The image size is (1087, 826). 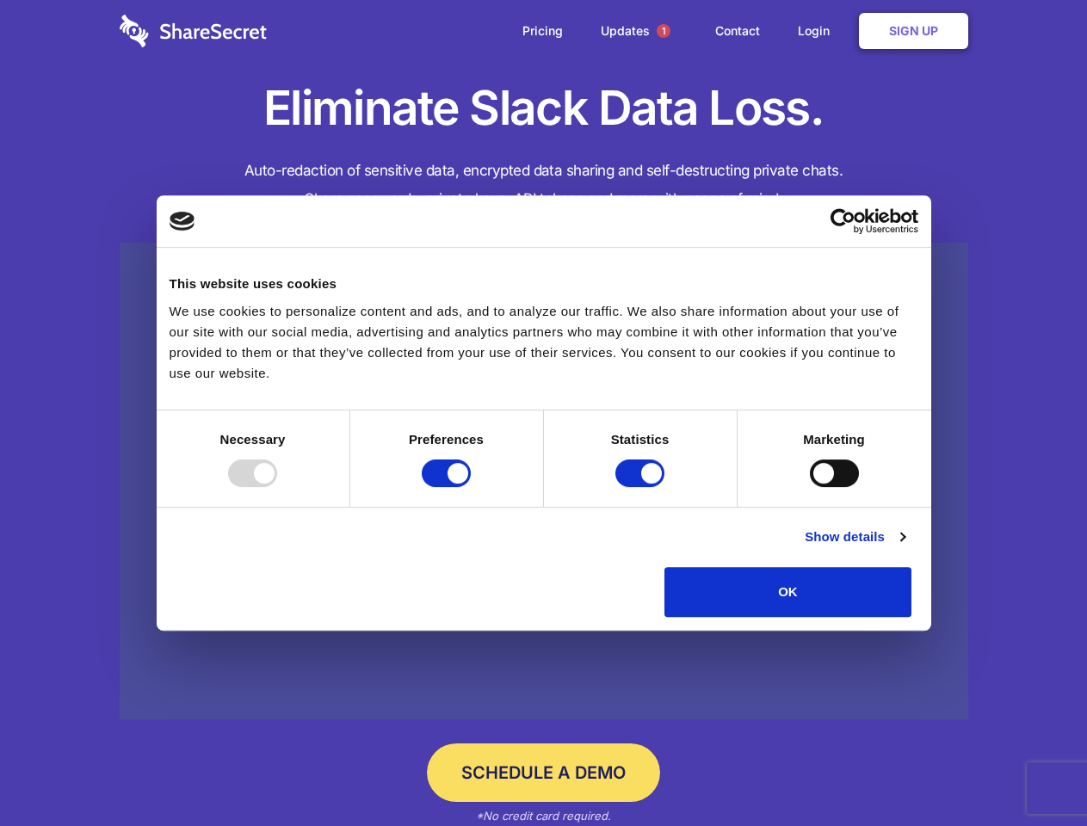 I want to click on img: logo, so click(x=182, y=221).